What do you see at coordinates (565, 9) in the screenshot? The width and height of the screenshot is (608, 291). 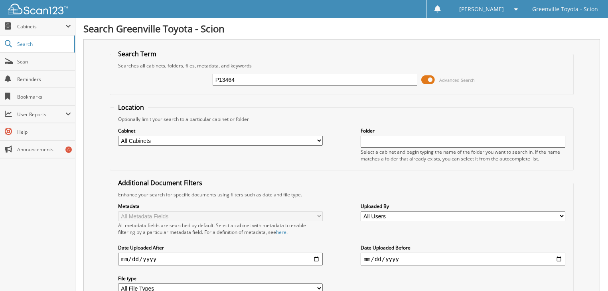 I see `span: Greenville Toyota - Scion` at bounding box center [565, 9].